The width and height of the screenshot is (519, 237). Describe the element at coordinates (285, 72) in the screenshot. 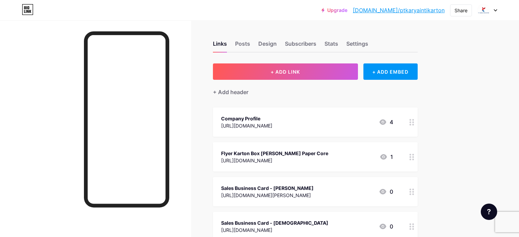

I see `button: + ADD LINK` at that location.